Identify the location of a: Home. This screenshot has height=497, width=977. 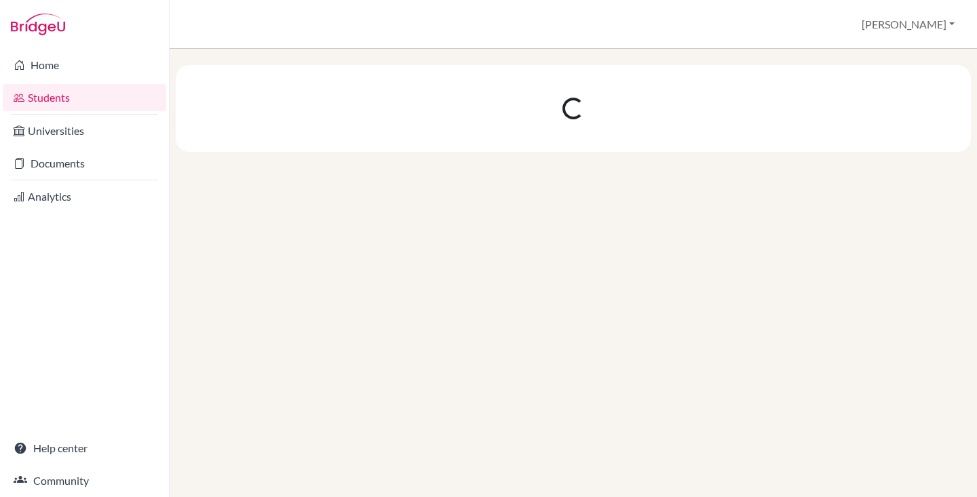
(84, 65).